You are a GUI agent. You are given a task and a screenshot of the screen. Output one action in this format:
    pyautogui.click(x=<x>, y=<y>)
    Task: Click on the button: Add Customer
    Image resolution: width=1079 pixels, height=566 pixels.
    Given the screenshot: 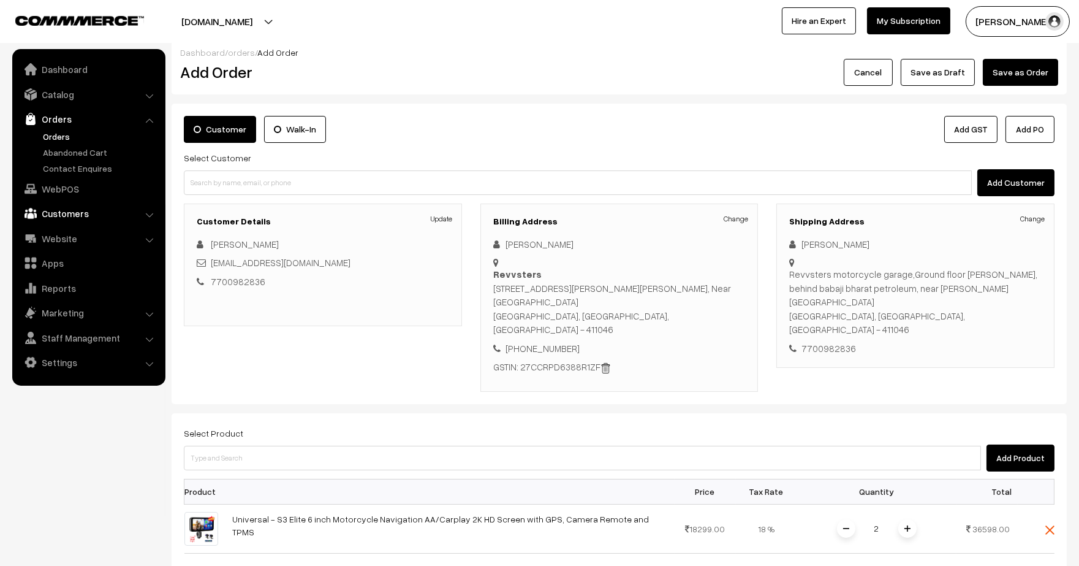 What is the action you would take?
    pyautogui.click(x=1016, y=183)
    